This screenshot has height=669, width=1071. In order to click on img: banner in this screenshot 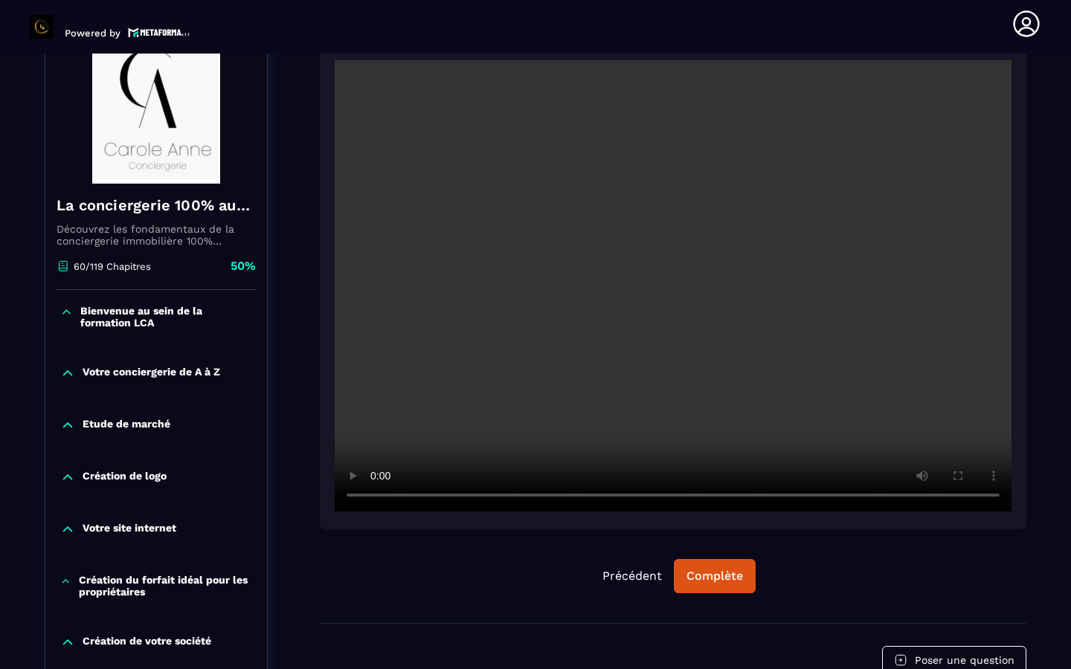, I will do `click(156, 109)`.